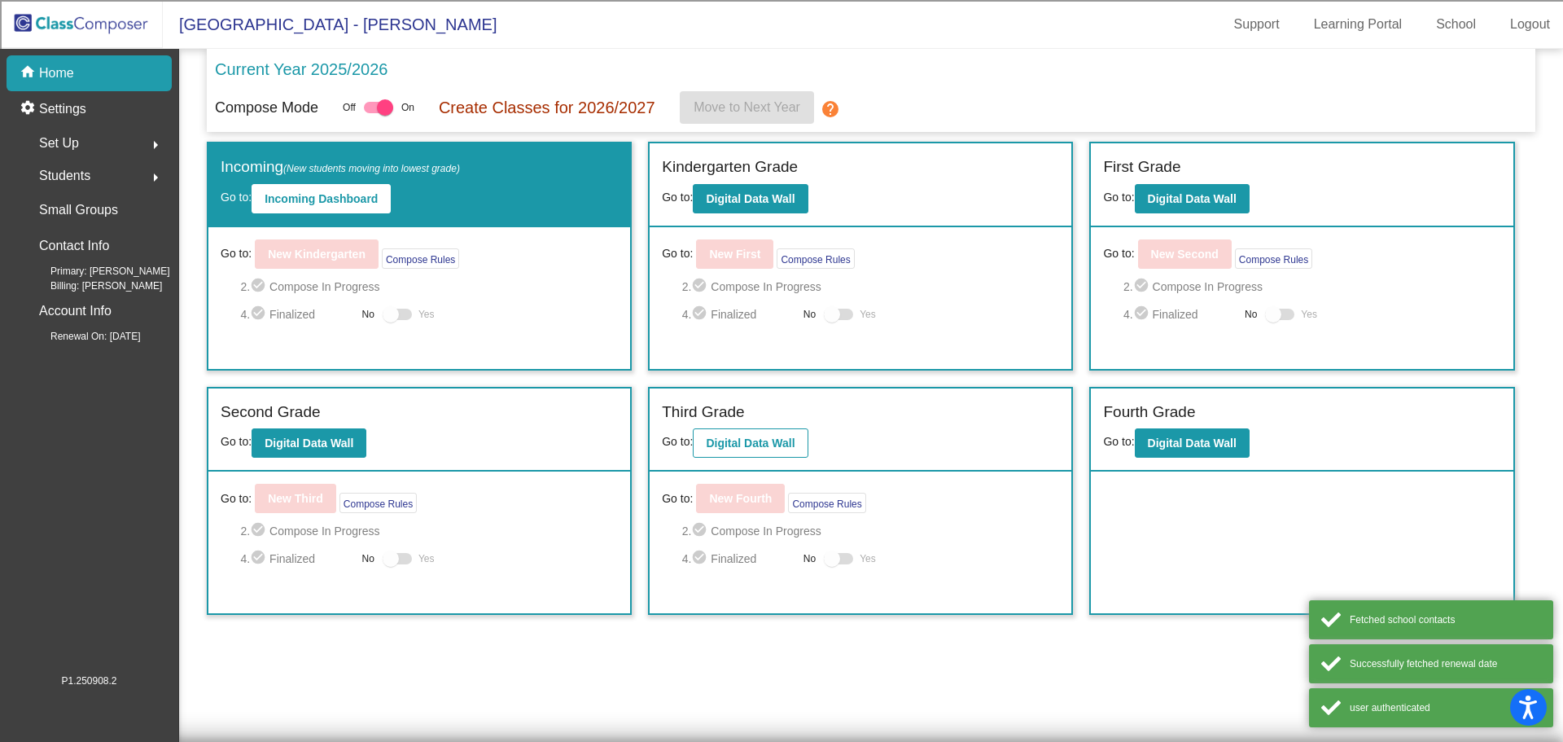 The image size is (1563, 742). What do you see at coordinates (782, 356) in the screenshot?
I see `div: CANCEL` at bounding box center [782, 356].